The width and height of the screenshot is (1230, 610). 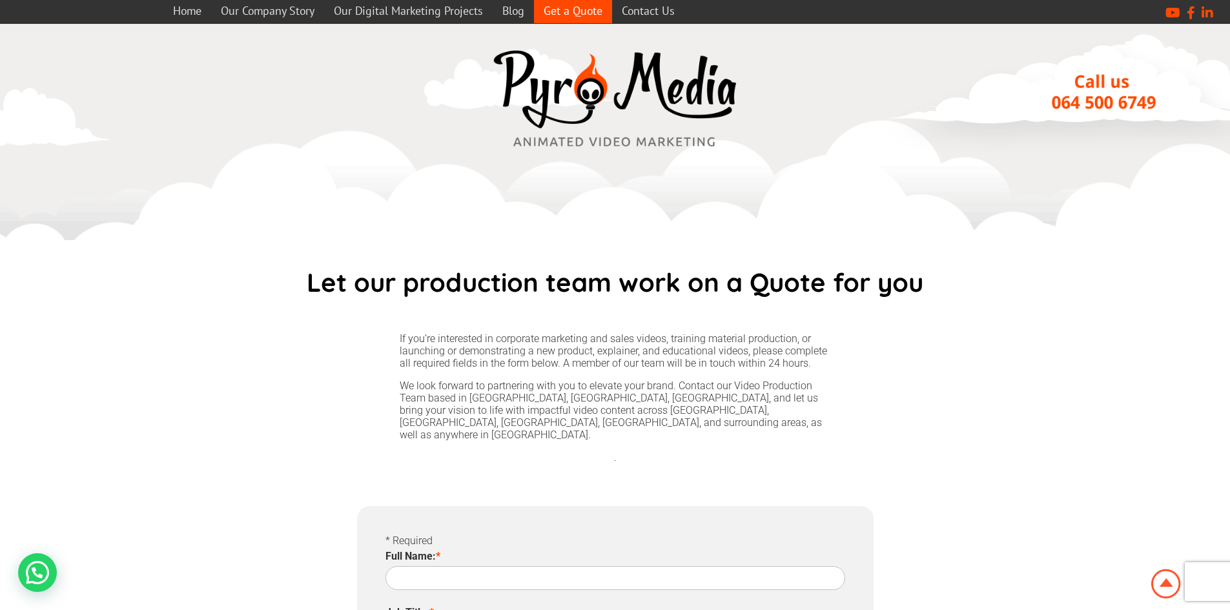 I want to click on label: Full Name:, so click(x=413, y=556).